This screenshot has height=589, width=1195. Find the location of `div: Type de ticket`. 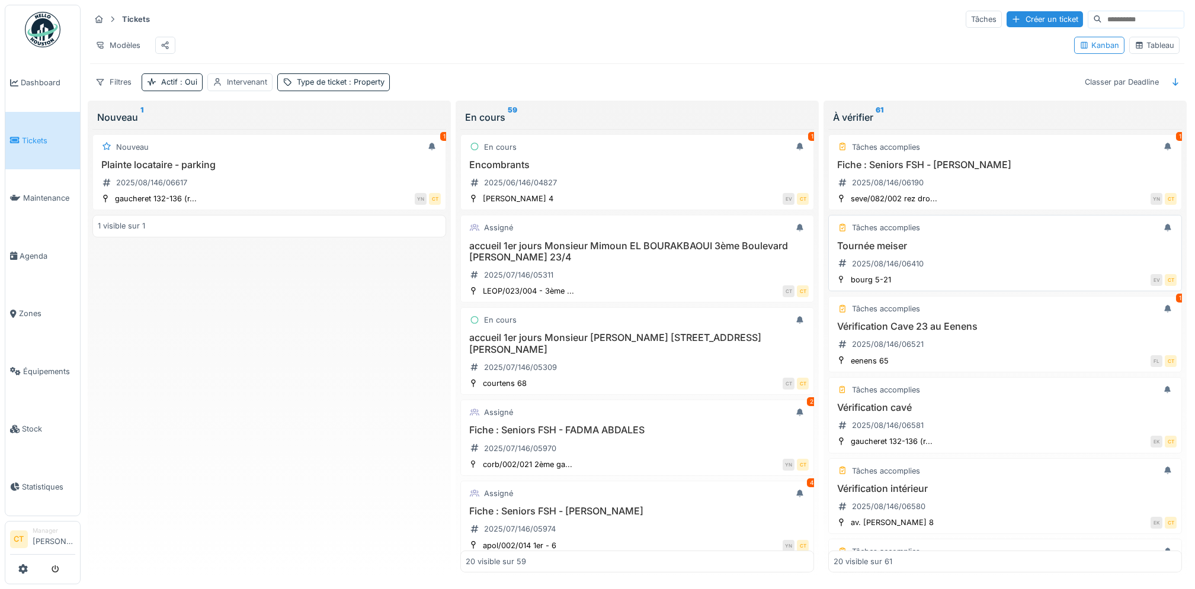

div: Type de ticket is located at coordinates (341, 82).